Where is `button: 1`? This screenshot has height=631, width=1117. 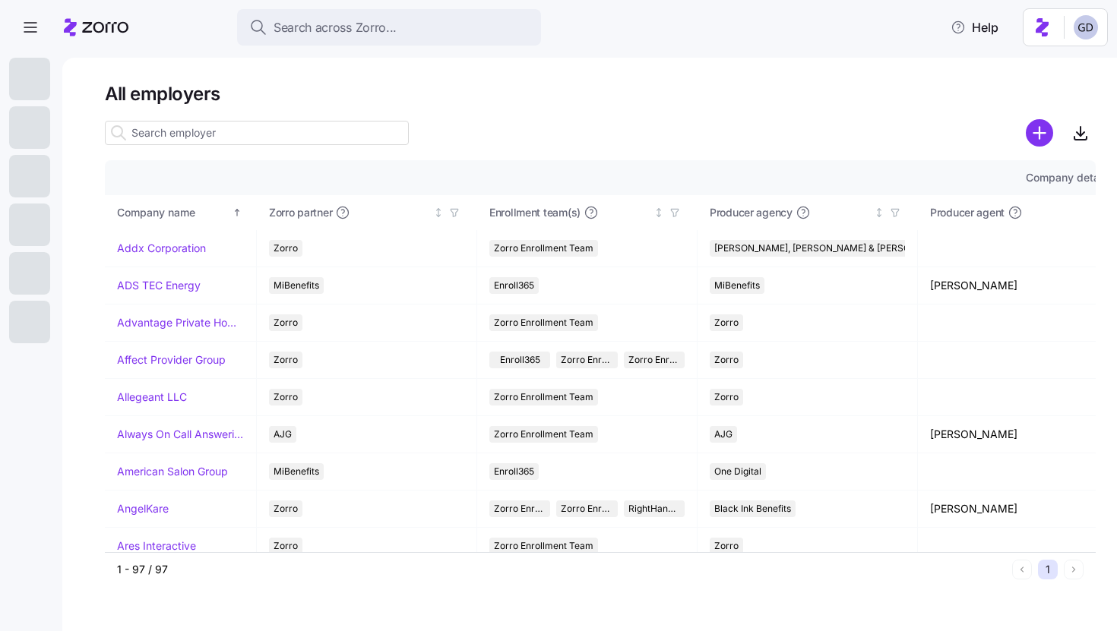
button: 1 is located at coordinates (1048, 570).